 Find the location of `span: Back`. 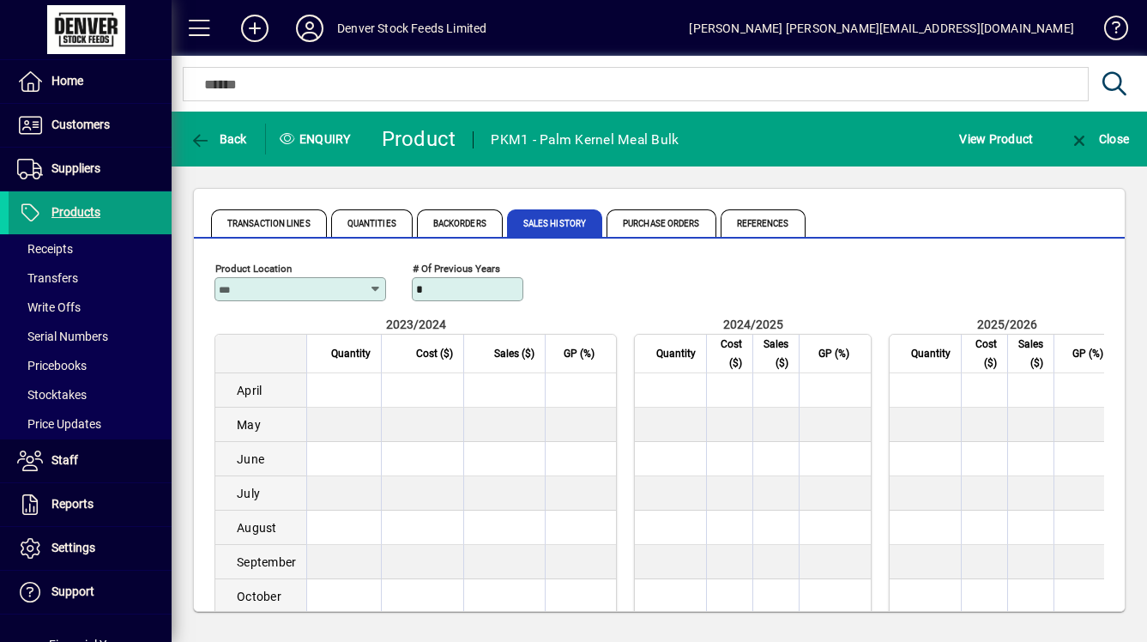

span: Back is located at coordinates (218, 139).